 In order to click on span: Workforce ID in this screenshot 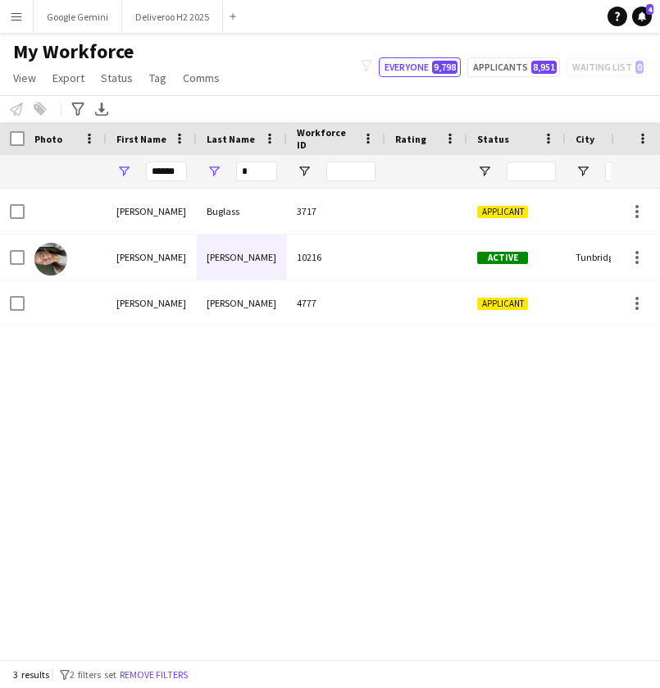, I will do `click(326, 139)`.